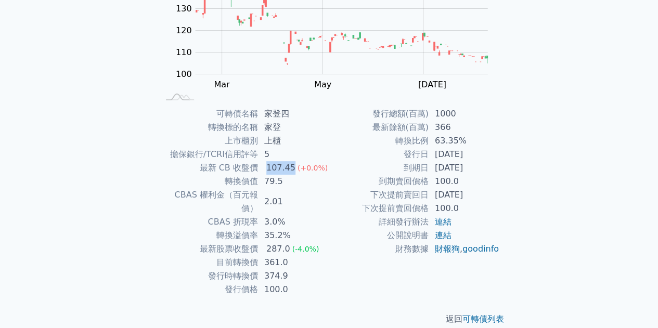  I want to click on td: 到期日, so click(379, 168).